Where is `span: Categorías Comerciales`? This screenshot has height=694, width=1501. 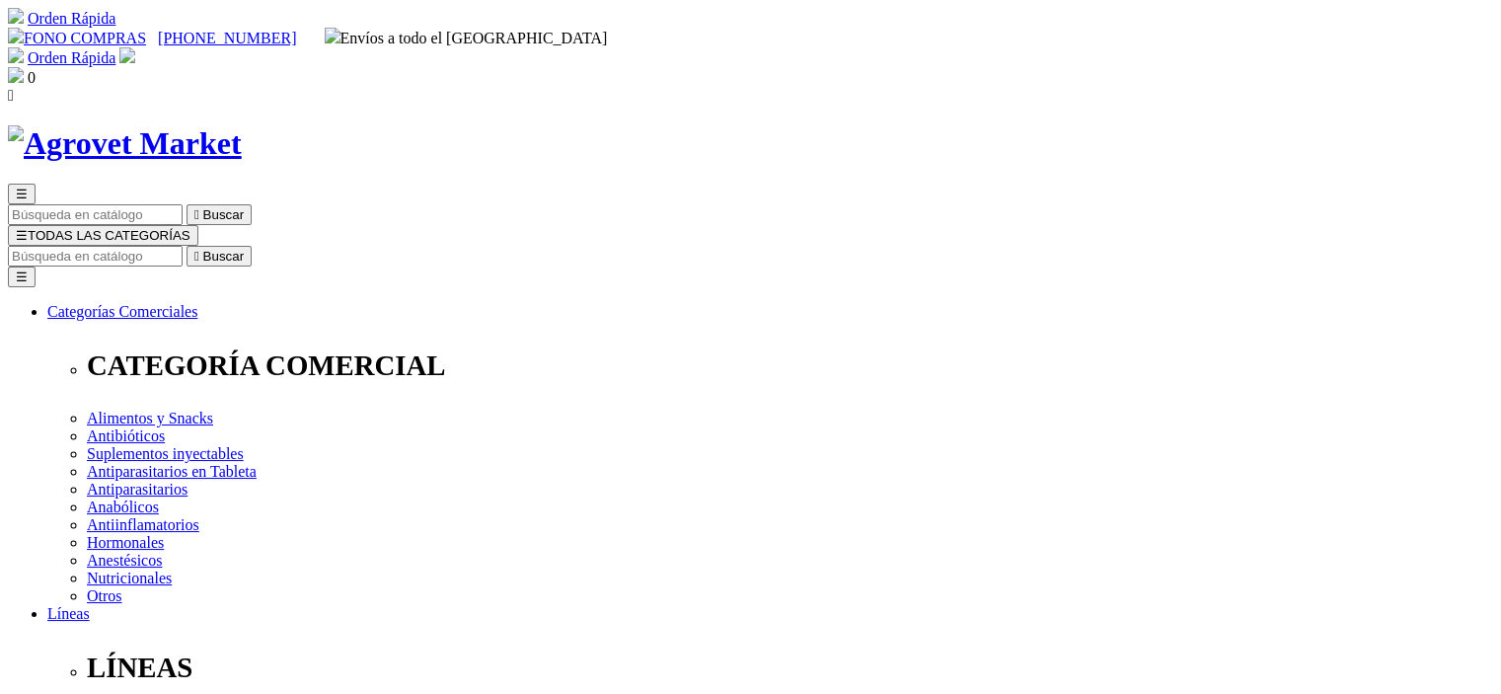 span: Categorías Comerciales is located at coordinates (122, 311).